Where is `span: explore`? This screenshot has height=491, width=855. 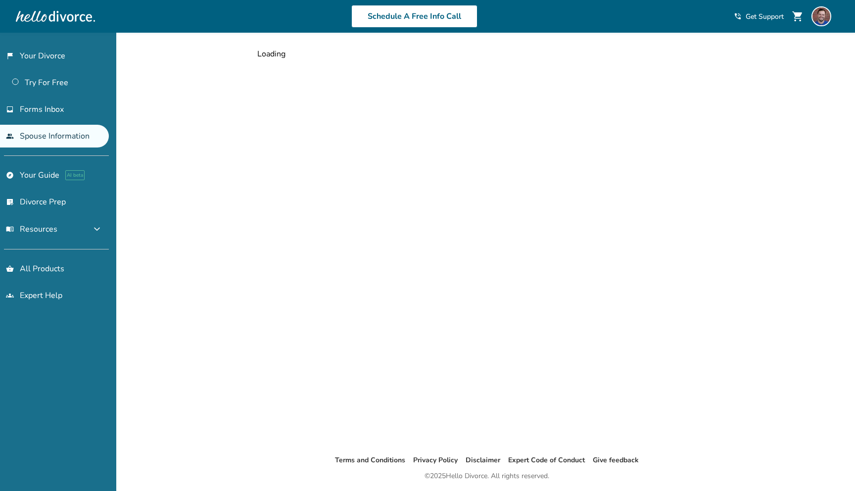 span: explore is located at coordinates (10, 175).